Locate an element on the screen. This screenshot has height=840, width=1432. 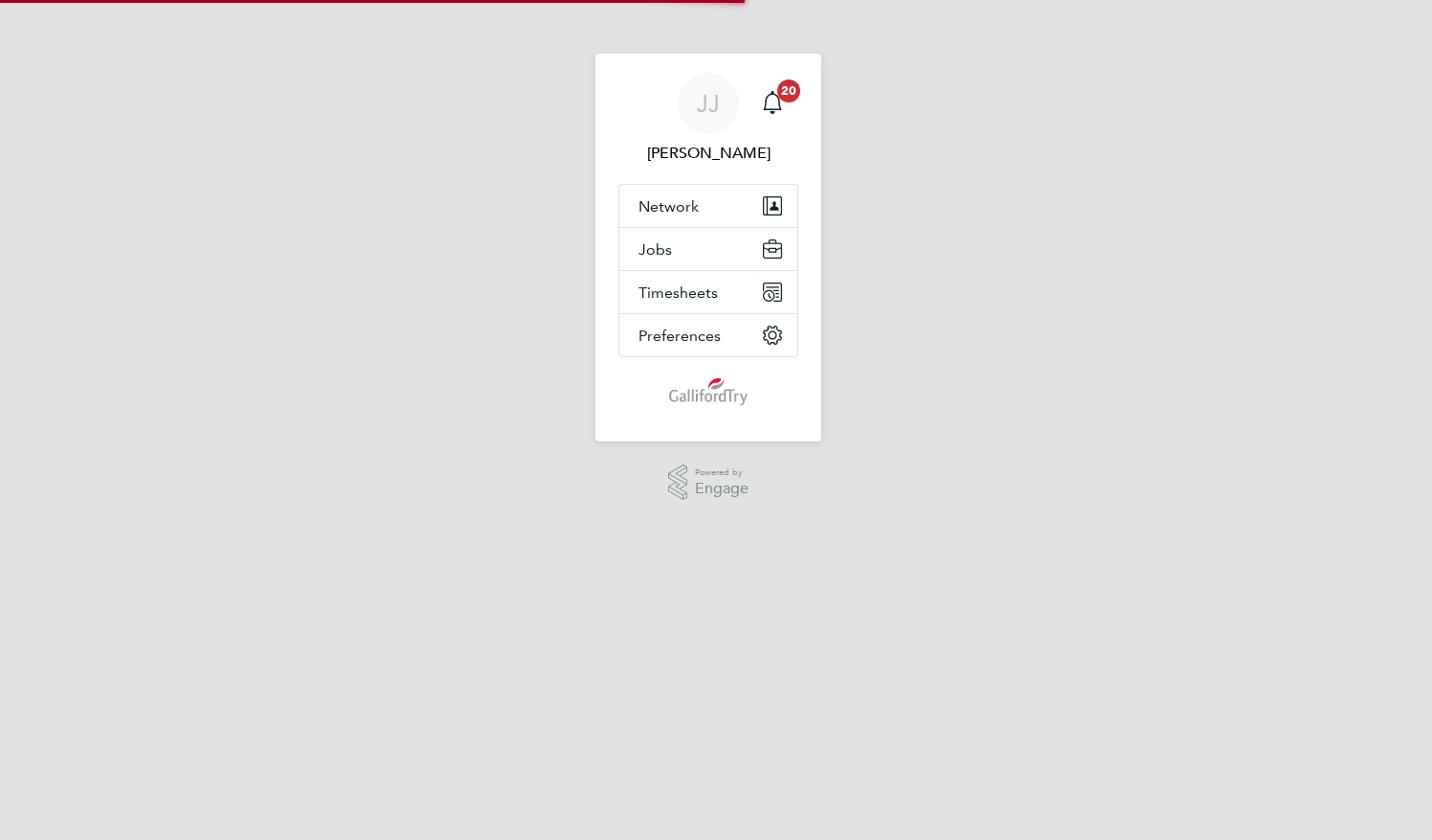
img: gallifordtry-logo-retina.png is located at coordinates (709, 392).